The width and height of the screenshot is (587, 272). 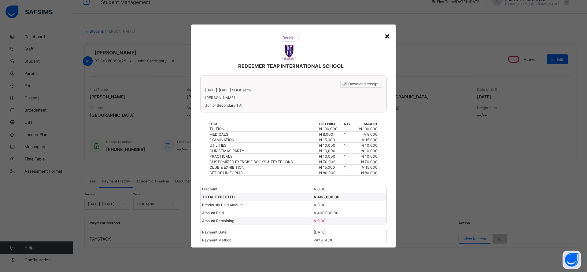 What do you see at coordinates (222, 205) in the screenshot?
I see `span: Previously Paid Amount` at bounding box center [222, 205].